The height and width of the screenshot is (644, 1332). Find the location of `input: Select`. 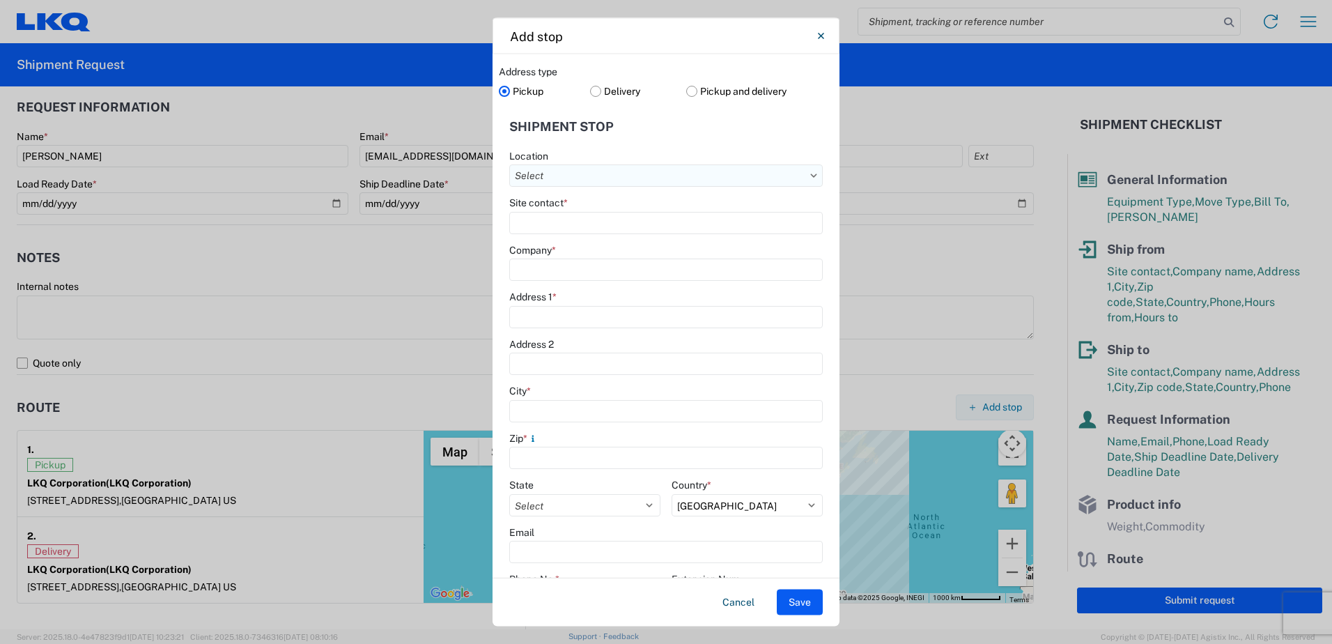

input: Select is located at coordinates (666, 176).